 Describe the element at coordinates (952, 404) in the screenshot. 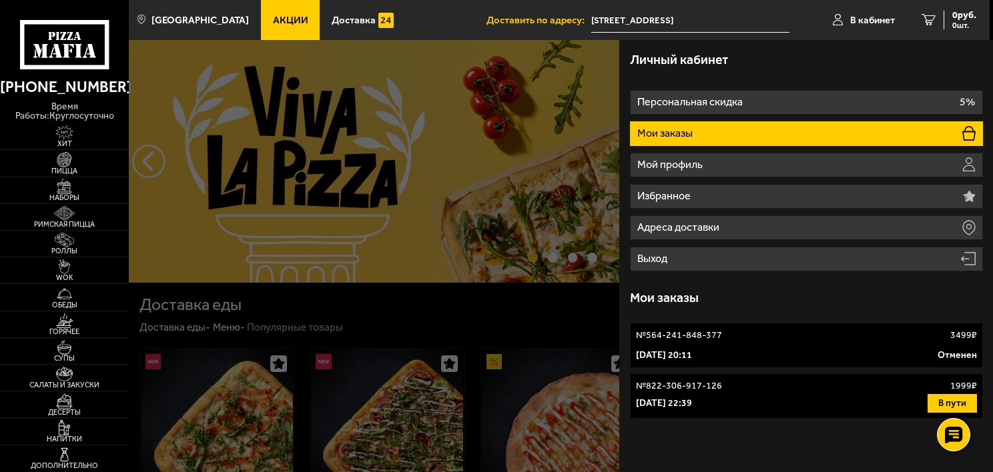

I see `button: В пути` at that location.